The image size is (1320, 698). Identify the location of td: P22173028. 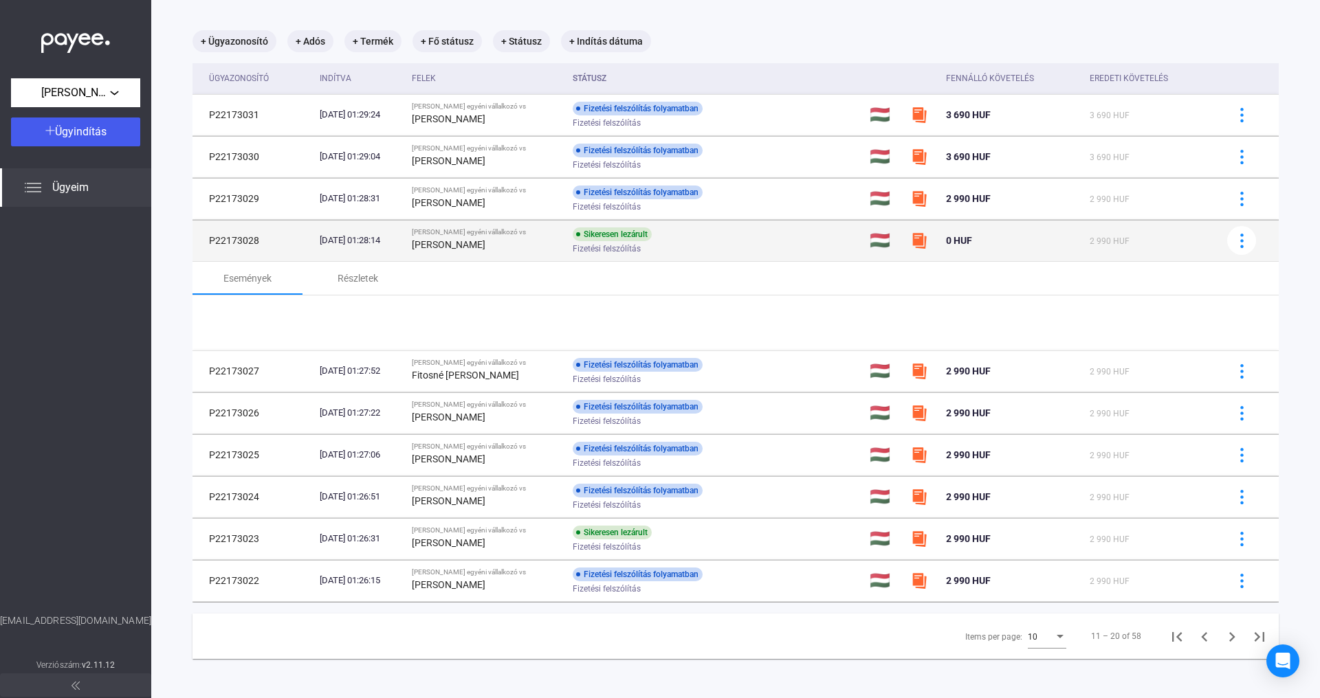
(253, 241).